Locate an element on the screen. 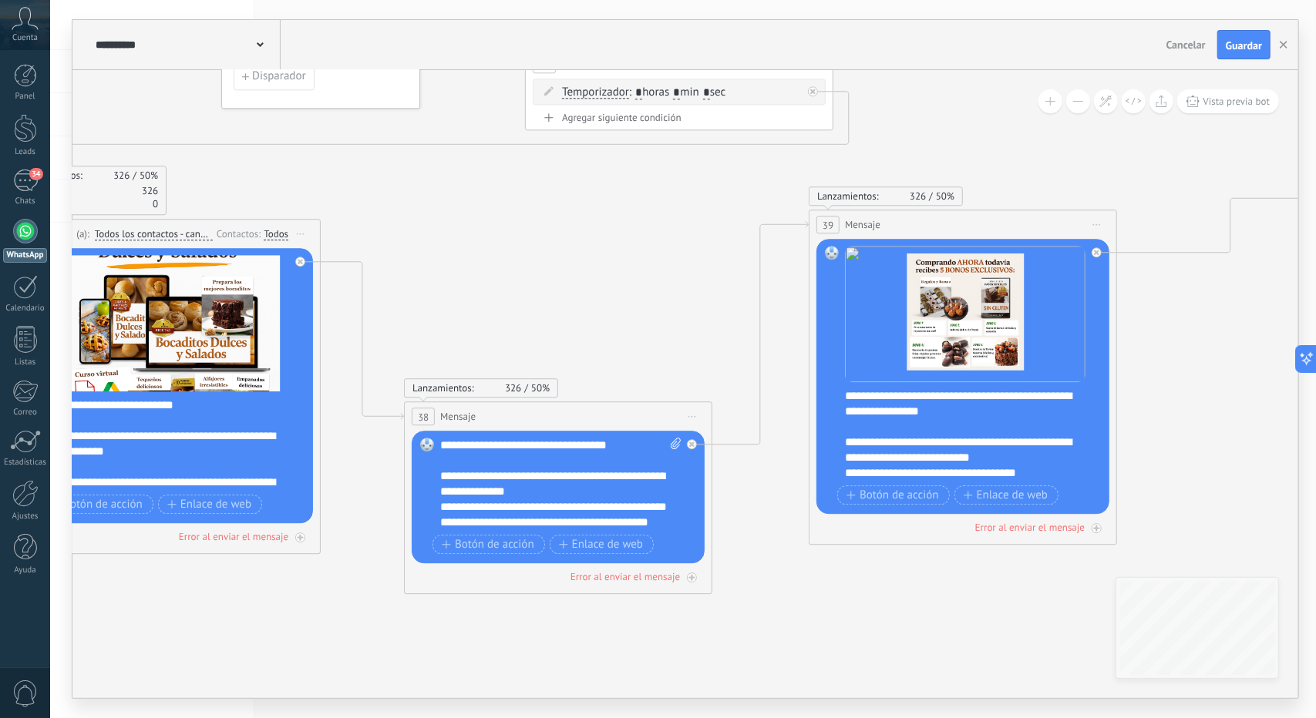  span: 38 is located at coordinates (423, 417).